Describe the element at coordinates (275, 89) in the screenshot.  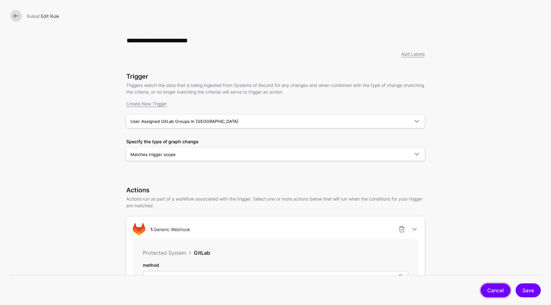
I see `p: Triggers watch the data that is being ingested from Systems of Record for any changes and when co...` at that location.